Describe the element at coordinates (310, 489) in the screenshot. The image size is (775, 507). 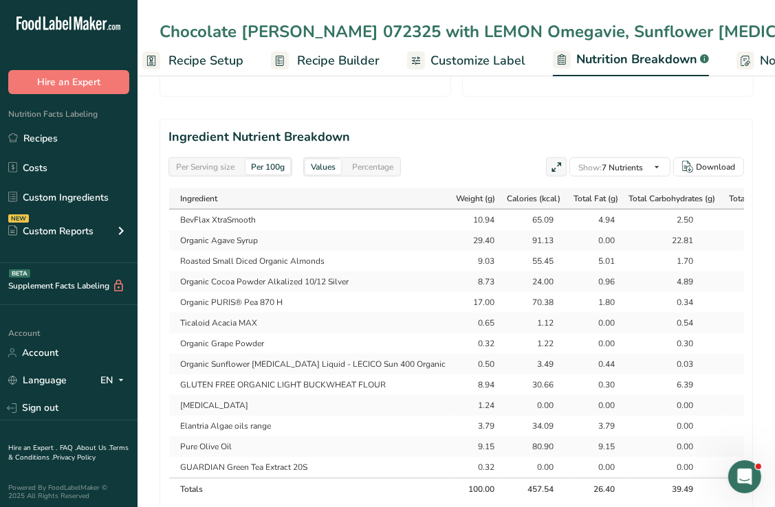
I see `th: Totals` at that location.